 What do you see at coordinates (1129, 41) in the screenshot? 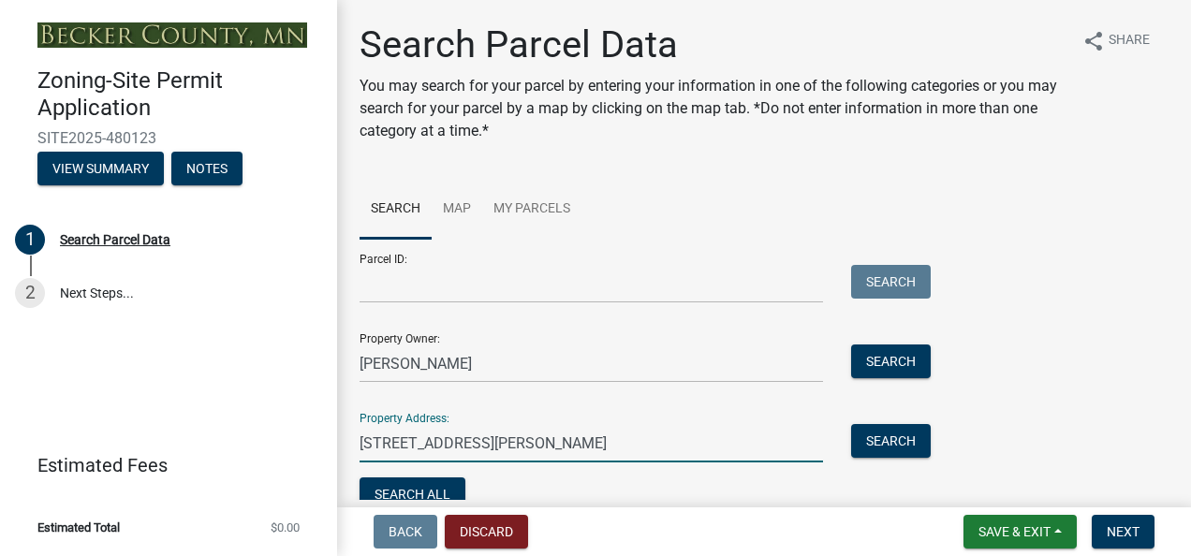
I see `span: Share` at bounding box center [1129, 41].